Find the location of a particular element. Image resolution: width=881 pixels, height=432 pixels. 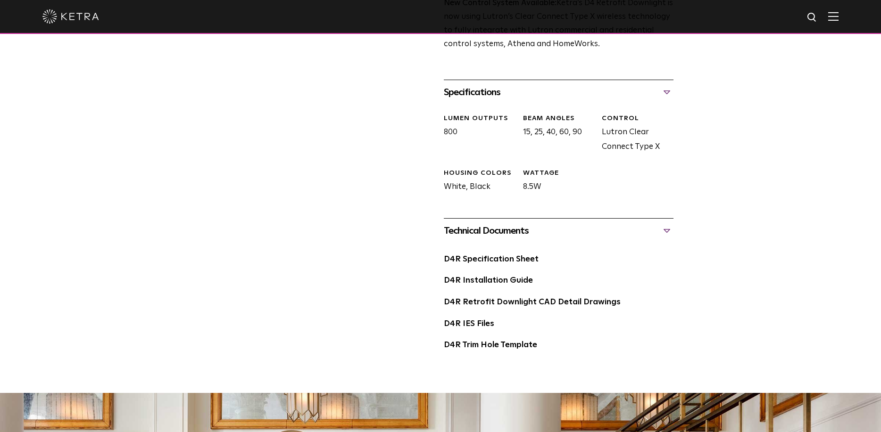

img: ketra-logo-2019-white is located at coordinates (71, 17).